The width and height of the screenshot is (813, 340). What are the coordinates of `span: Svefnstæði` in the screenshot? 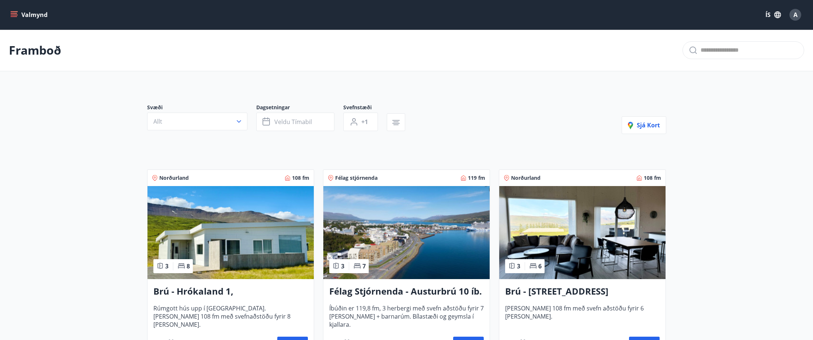 It's located at (365, 108).